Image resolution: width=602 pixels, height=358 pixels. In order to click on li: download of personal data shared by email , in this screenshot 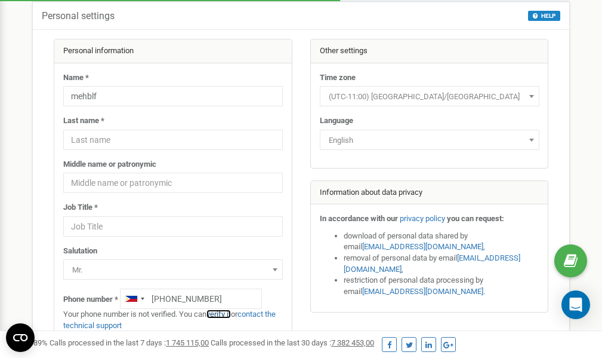, I will do `click(442, 241)`.